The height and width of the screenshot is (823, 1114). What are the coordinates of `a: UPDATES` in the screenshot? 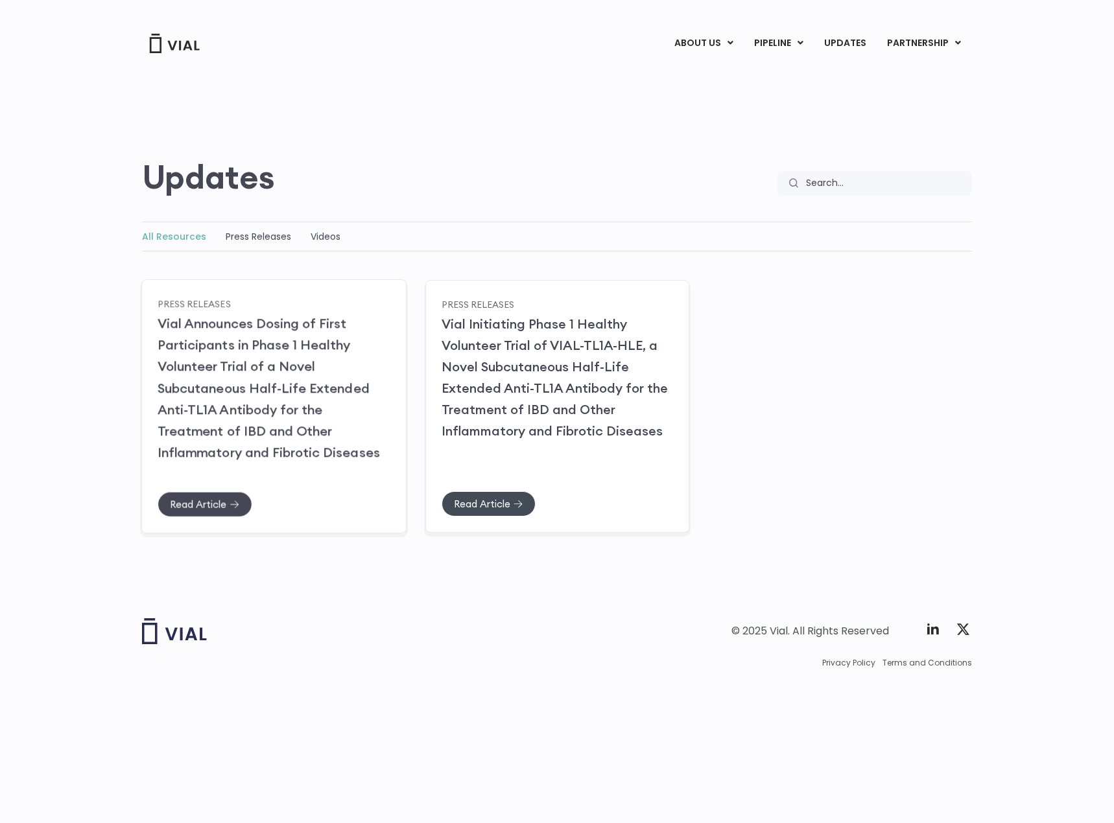 It's located at (845, 43).